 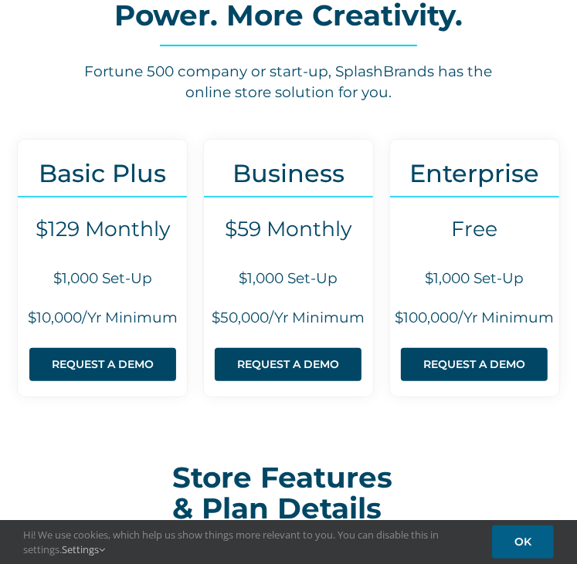 I want to click on h6: $50,000/Yr Minimum, so click(x=288, y=318).